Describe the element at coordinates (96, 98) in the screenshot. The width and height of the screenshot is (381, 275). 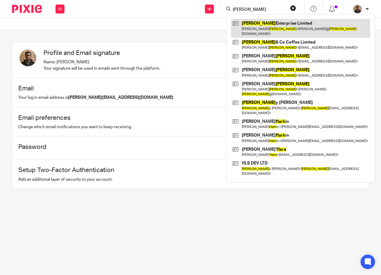
I see `p: Your log in email address is` at that location.